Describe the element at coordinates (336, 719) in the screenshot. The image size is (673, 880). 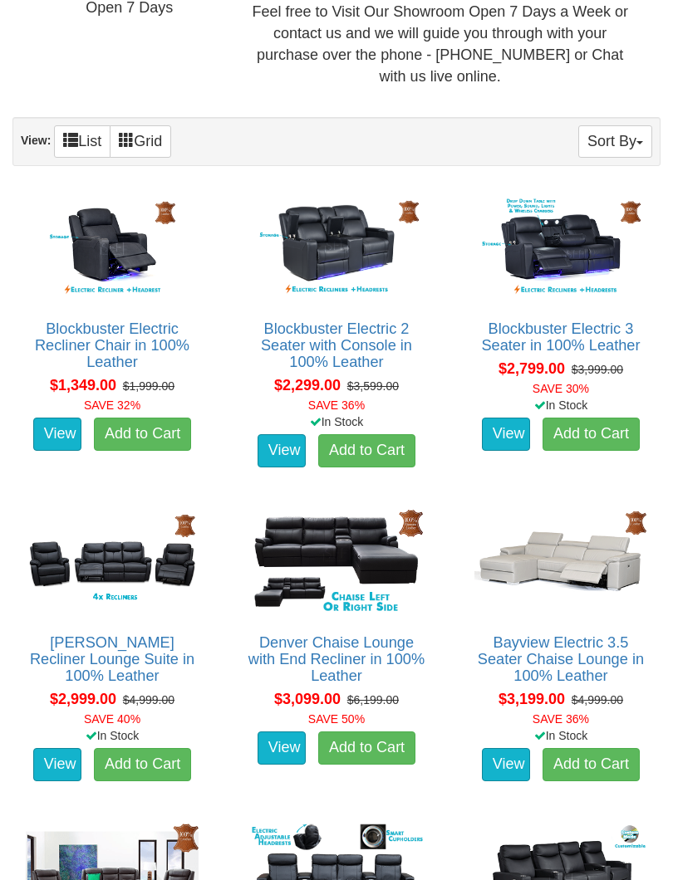
I see `font: SAVE 50%` at that location.